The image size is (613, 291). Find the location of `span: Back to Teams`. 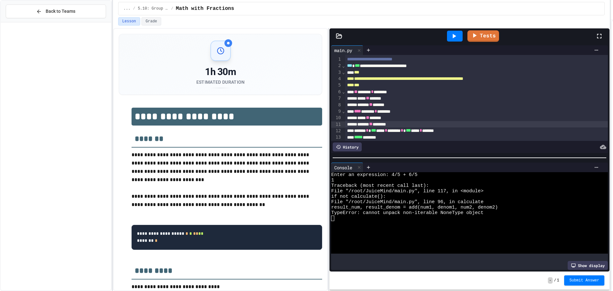

span: Back to Teams is located at coordinates (60, 11).